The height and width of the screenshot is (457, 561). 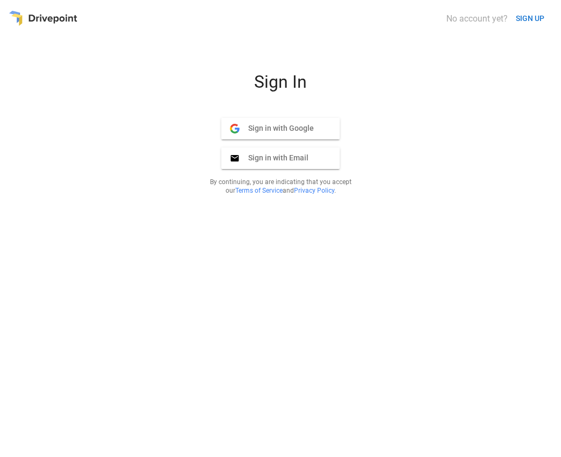 What do you see at coordinates (259, 191) in the screenshot?
I see `a: Terms of Service` at bounding box center [259, 191].